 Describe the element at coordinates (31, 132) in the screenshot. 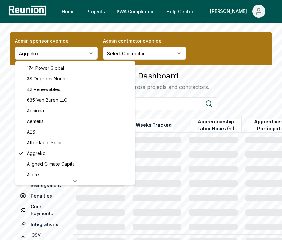

I see `span: AES` at that location.